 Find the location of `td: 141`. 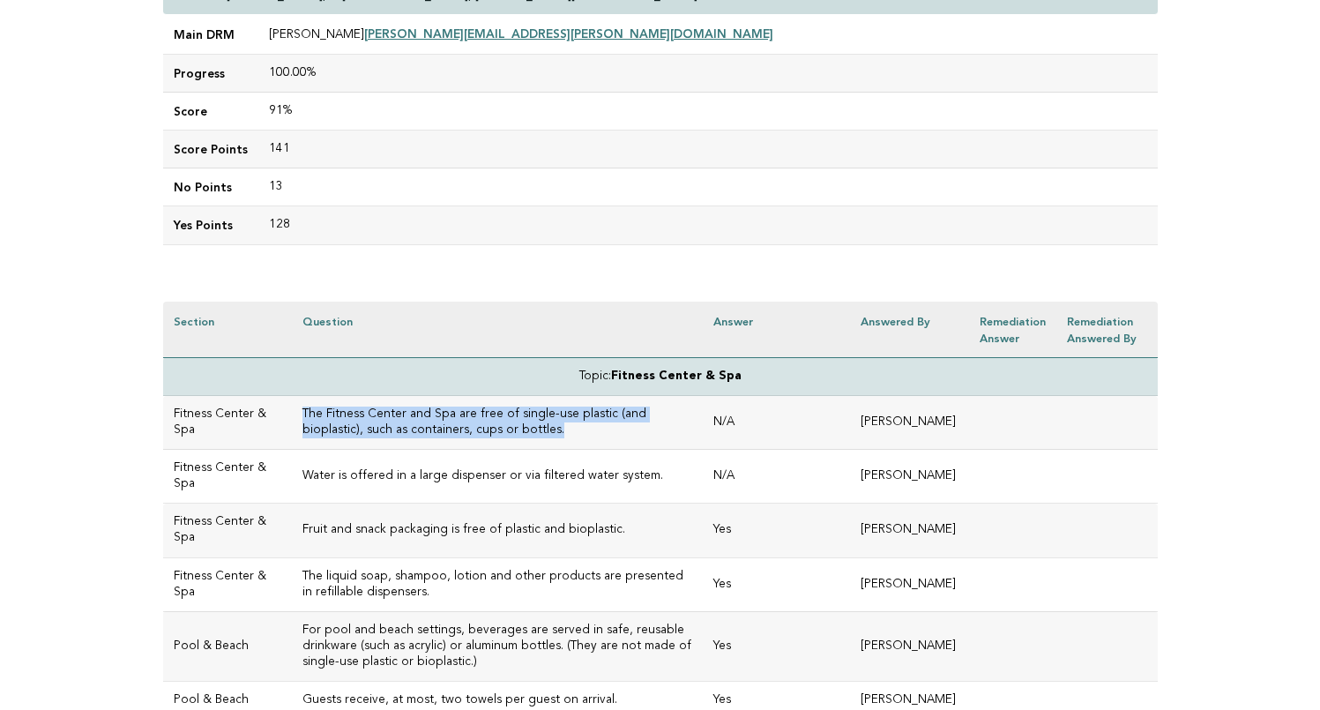

td: 141 is located at coordinates (708, 149).